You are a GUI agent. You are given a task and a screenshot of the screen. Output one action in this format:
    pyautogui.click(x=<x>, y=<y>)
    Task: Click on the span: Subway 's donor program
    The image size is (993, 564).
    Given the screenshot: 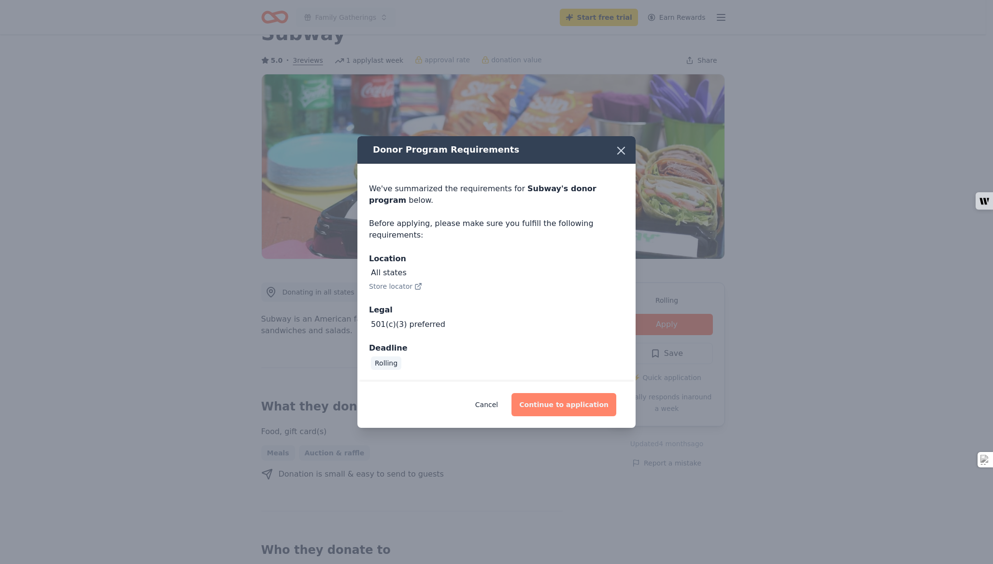 What is the action you would take?
    pyautogui.click(x=483, y=194)
    